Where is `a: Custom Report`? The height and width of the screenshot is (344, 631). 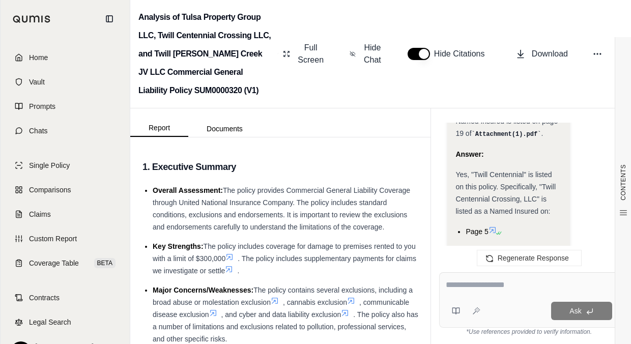
a: Custom Report is located at coordinates (65, 239).